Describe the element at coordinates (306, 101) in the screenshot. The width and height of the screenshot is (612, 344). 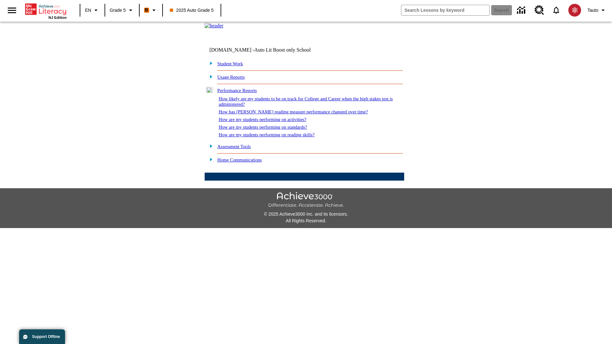
I see `a: How likely are my students to be on track for College and Career when the high stakes test is adm...` at that location.